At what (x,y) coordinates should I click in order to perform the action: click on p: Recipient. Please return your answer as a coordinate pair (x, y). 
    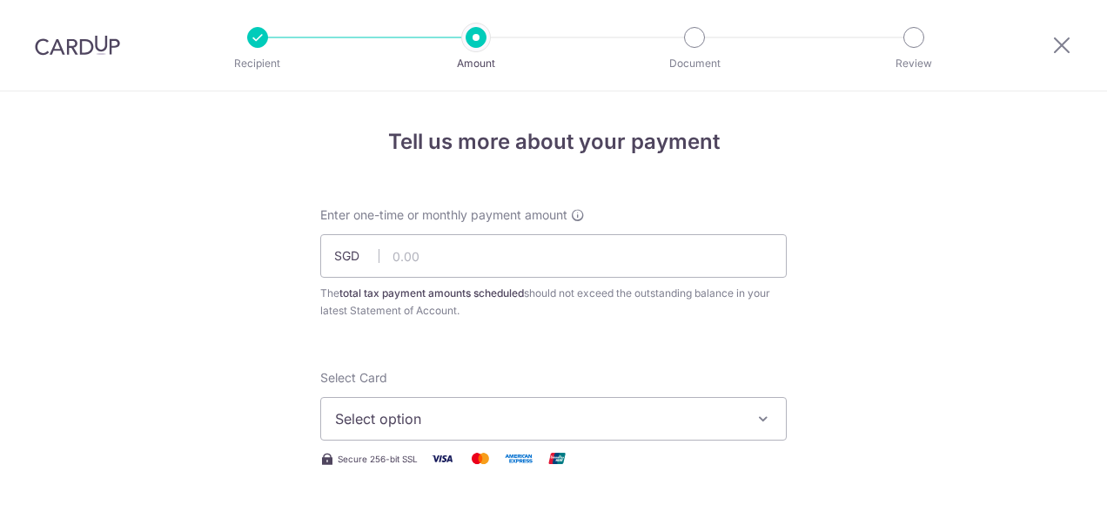
    Looking at the image, I should click on (258, 64).